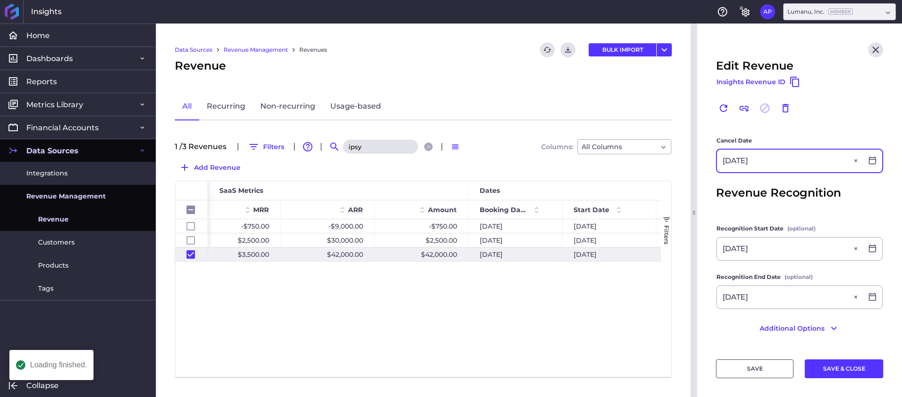 The width and height of the screenshot is (902, 397). What do you see at coordinates (52, 150) in the screenshot?
I see `span: Data Sources` at bounding box center [52, 150].